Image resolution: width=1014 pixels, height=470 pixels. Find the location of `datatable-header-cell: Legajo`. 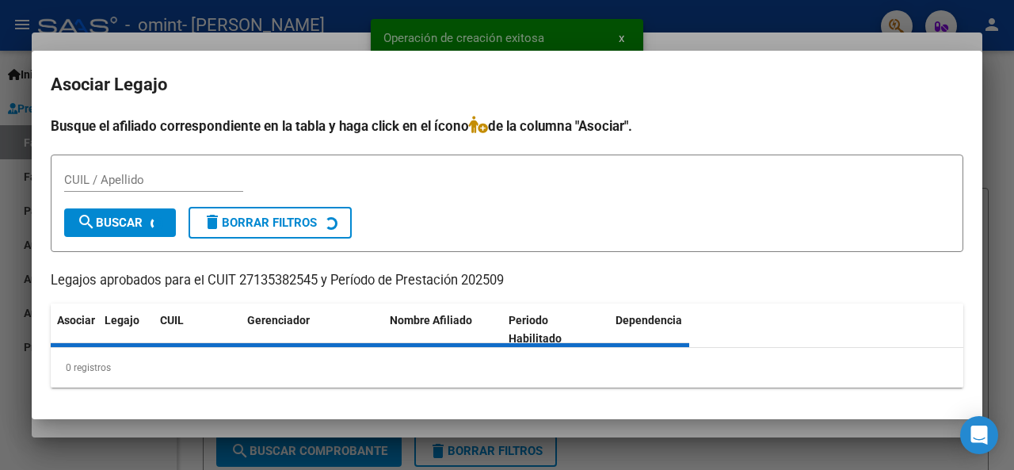

datatable-header-cell: Legajo is located at coordinates (126, 330).